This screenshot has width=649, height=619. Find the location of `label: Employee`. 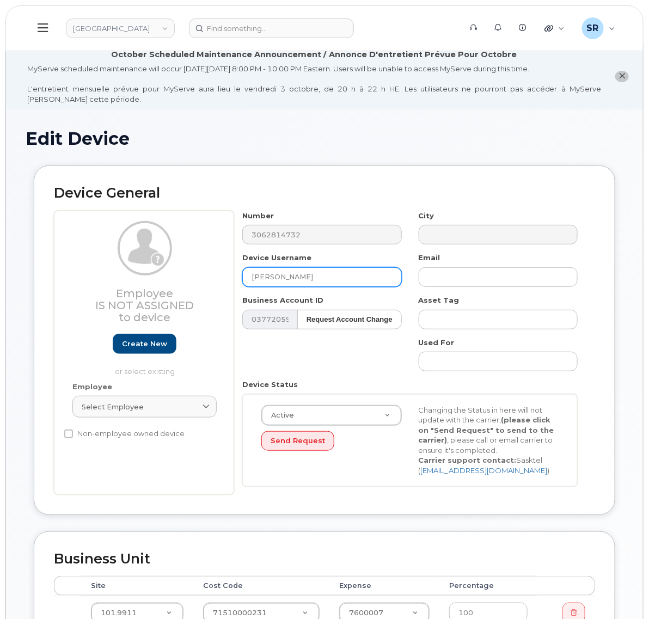

label: Employee is located at coordinates (92, 386).